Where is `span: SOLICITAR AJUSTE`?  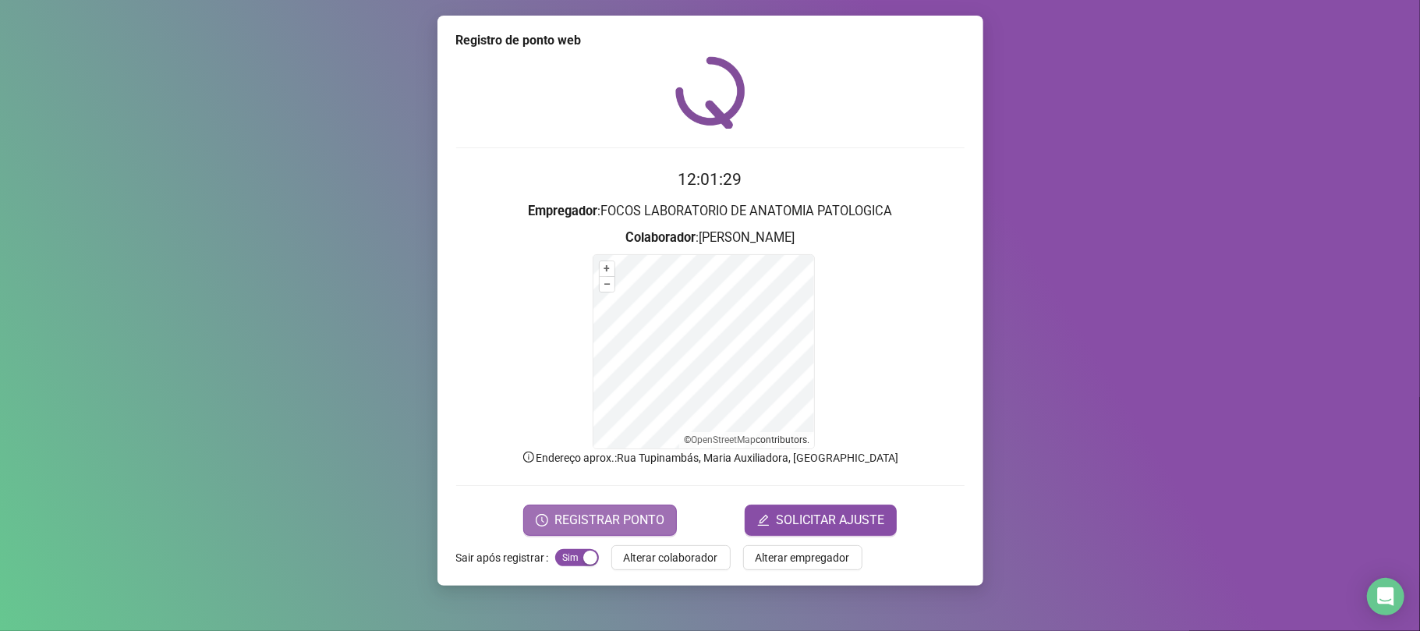
span: SOLICITAR AJUSTE is located at coordinates (830, 520).